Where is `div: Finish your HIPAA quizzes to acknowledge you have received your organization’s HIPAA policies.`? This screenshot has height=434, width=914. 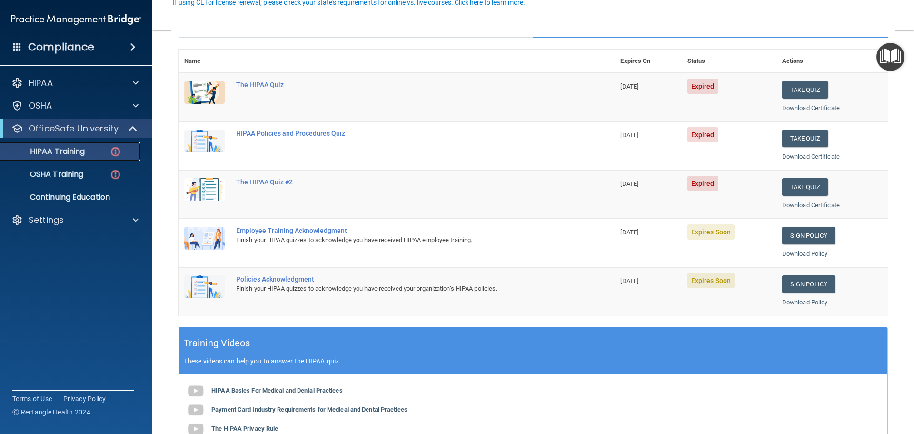 div: Finish your HIPAA quizzes to acknowledge you have received your organization’s HIPAA policies. is located at coordinates (401, 289).